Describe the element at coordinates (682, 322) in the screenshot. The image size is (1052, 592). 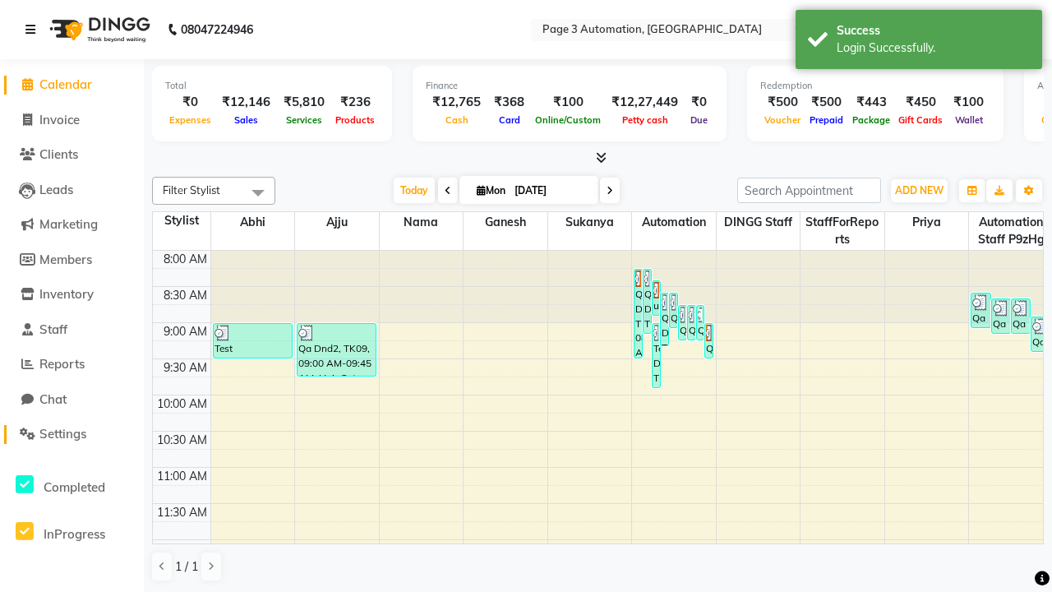
I see `div: Qa Dnd2, TK23, 08:45 AM-09:15 AM, Hair Cut By Expert-Men` at that location.